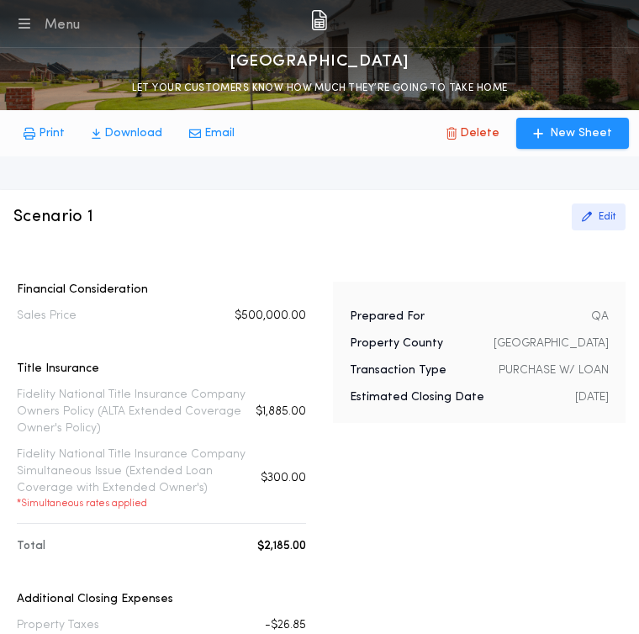  What do you see at coordinates (387, 317) in the screenshot?
I see `p: Prepared For` at bounding box center [387, 317].